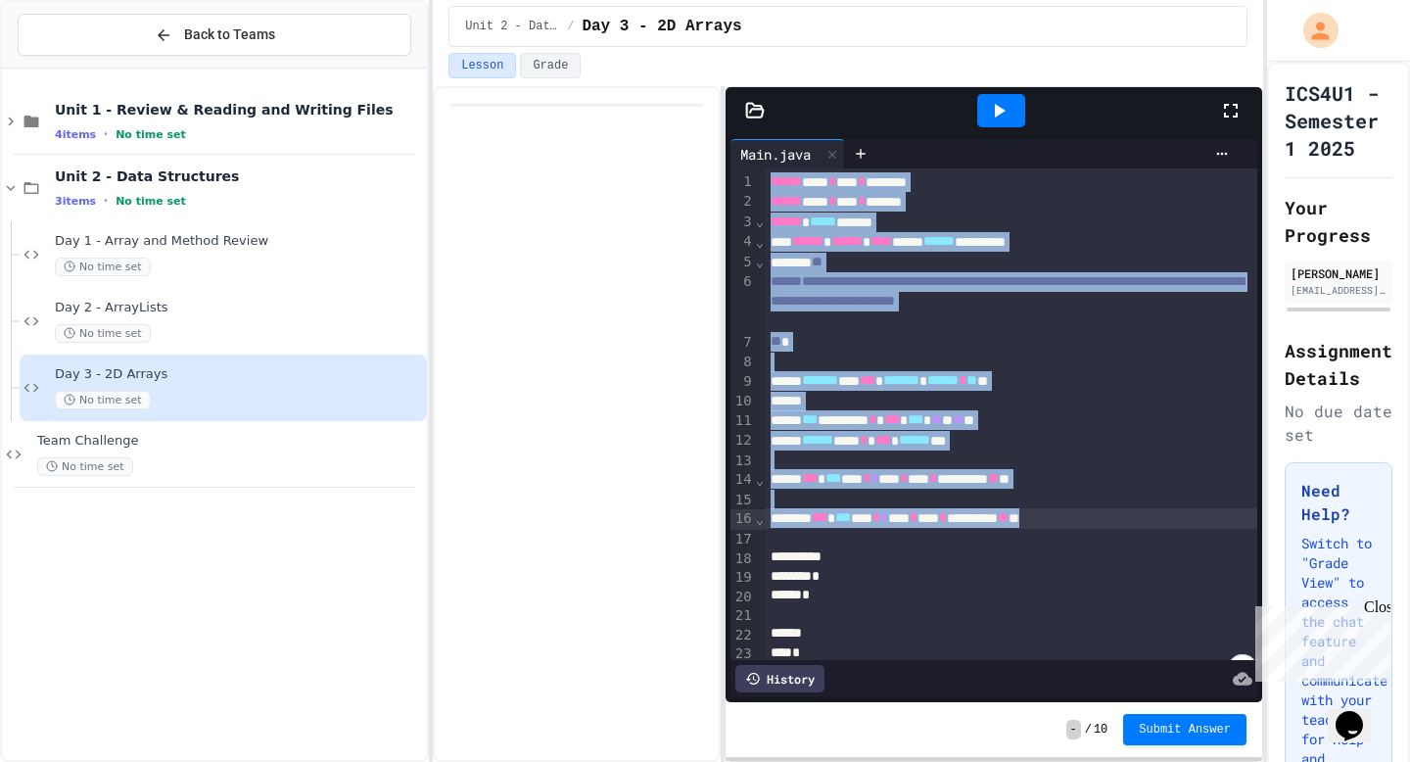 The image size is (1410, 762). What do you see at coordinates (742, 402) in the screenshot?
I see `div: 10` at bounding box center [742, 402].